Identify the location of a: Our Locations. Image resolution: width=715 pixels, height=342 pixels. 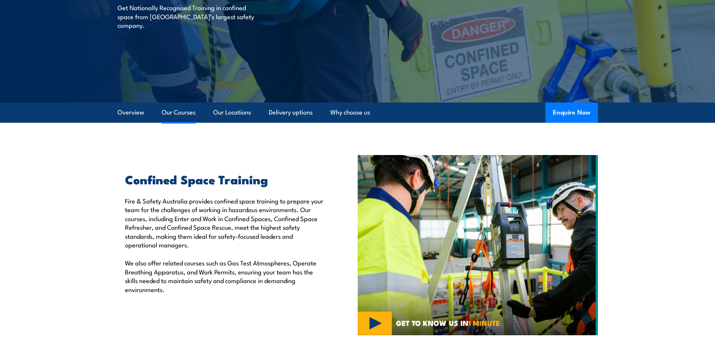
(232, 112).